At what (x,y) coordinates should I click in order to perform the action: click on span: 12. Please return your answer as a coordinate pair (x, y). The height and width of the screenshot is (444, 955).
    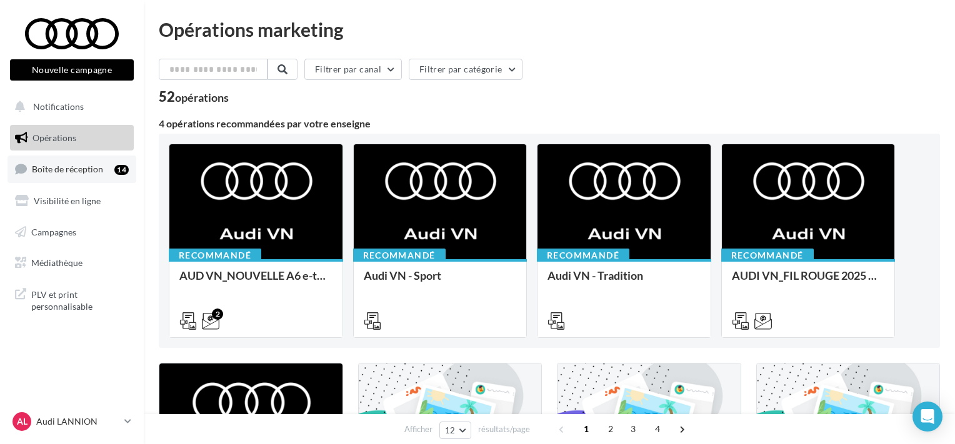
    Looking at the image, I should click on (450, 430).